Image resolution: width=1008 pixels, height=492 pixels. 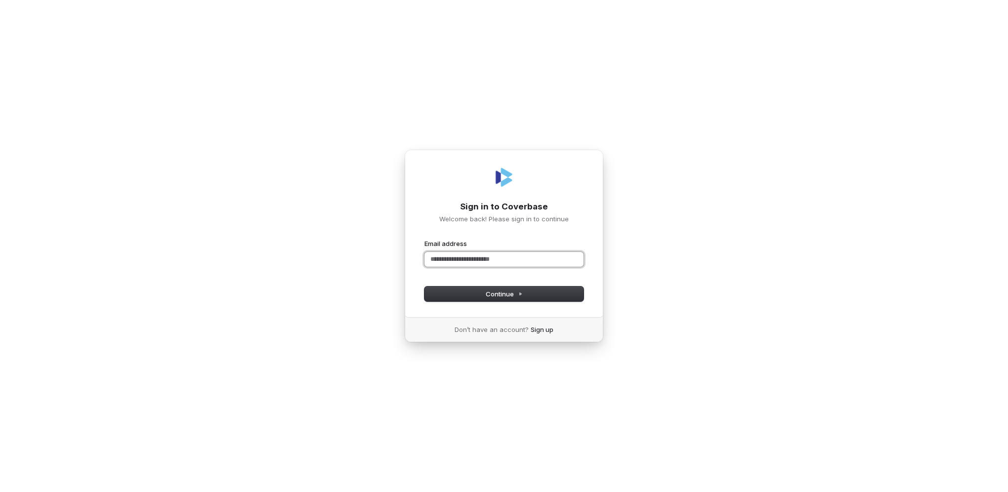 What do you see at coordinates (504, 219) in the screenshot?
I see `p: Welcome back! Please sign in to continue` at bounding box center [504, 219].